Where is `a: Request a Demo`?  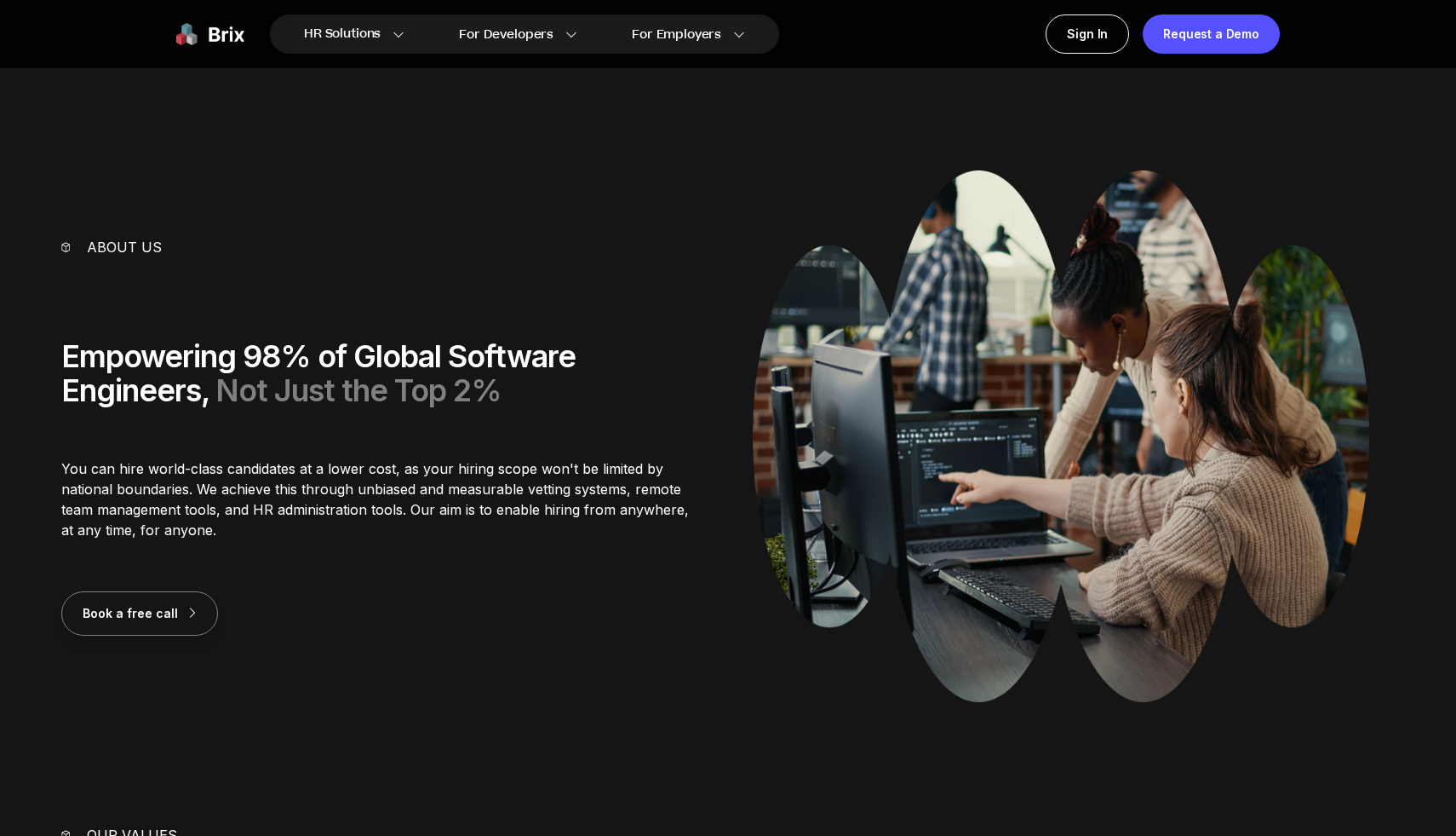 a: Request a Demo is located at coordinates (1211, 34).